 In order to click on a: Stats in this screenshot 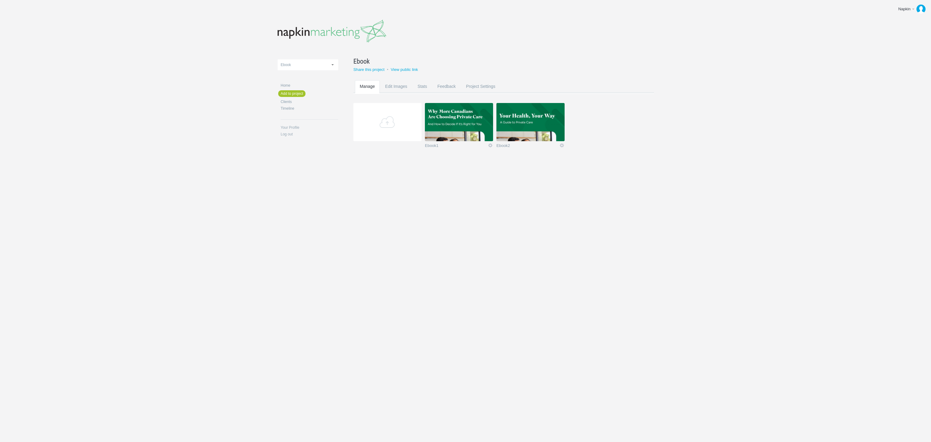, I will do `click(422, 92)`.